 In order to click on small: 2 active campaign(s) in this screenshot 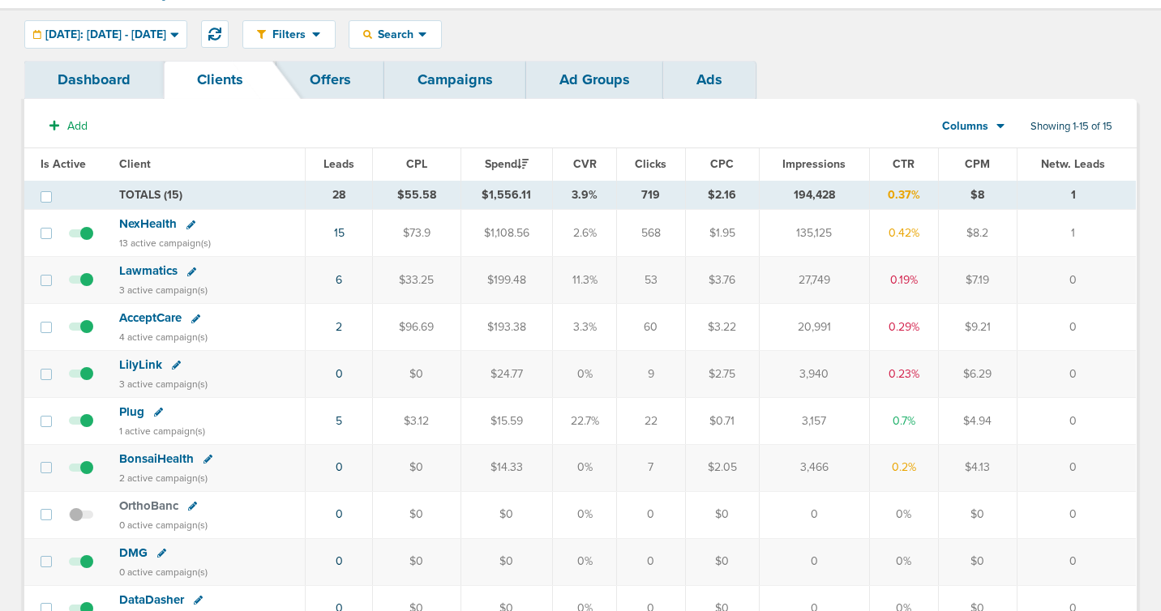, I will do `click(163, 478)`.